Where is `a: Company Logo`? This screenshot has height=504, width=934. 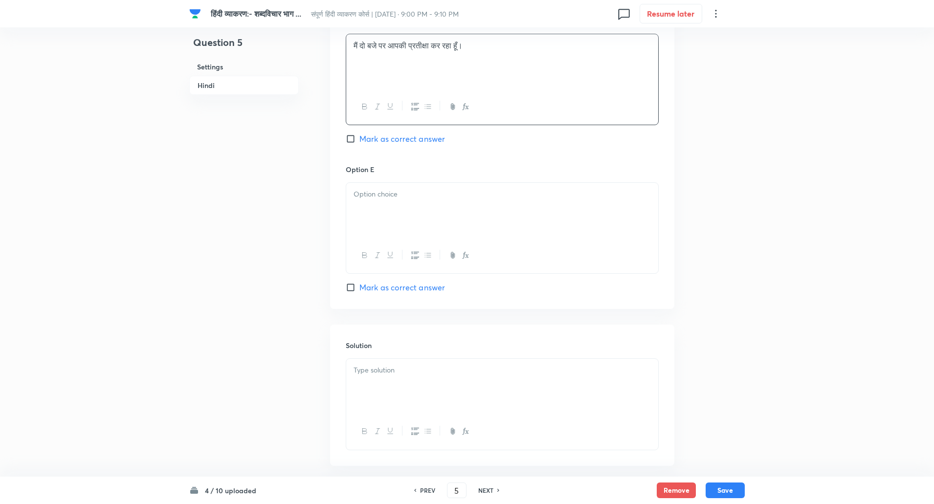 a: Company Logo is located at coordinates (196, 14).